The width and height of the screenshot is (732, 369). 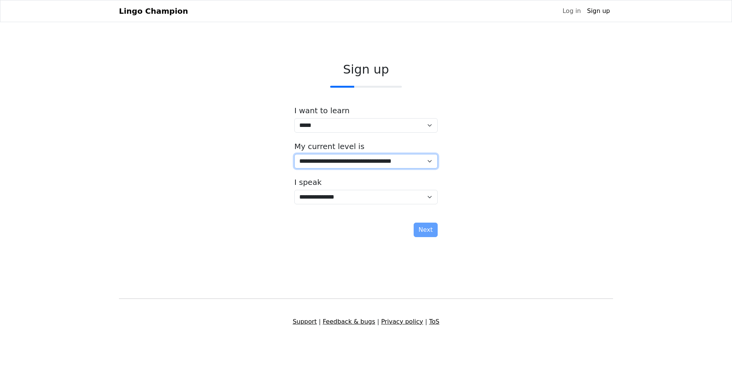 I want to click on a: Feedback & bugs, so click(x=349, y=322).